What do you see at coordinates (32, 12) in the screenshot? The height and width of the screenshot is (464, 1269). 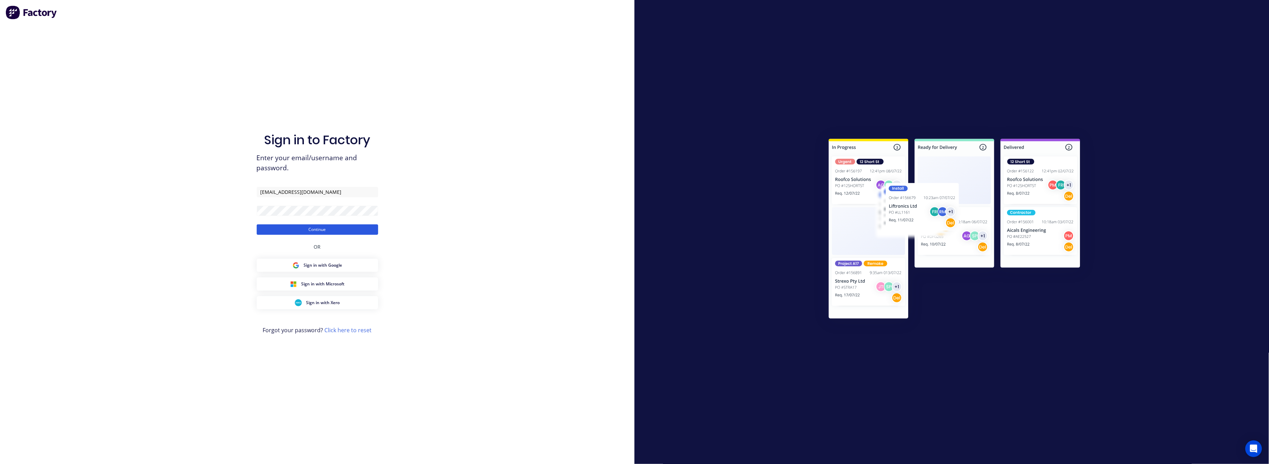 I see `img: Factory` at bounding box center [32, 12].